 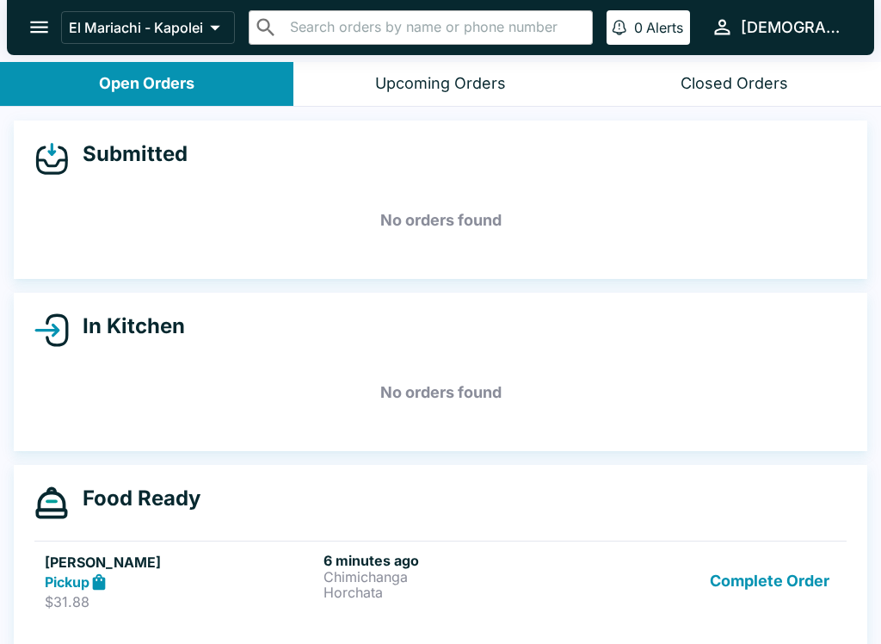 I want to click on h4: Food Ready, so click(x=134, y=498).